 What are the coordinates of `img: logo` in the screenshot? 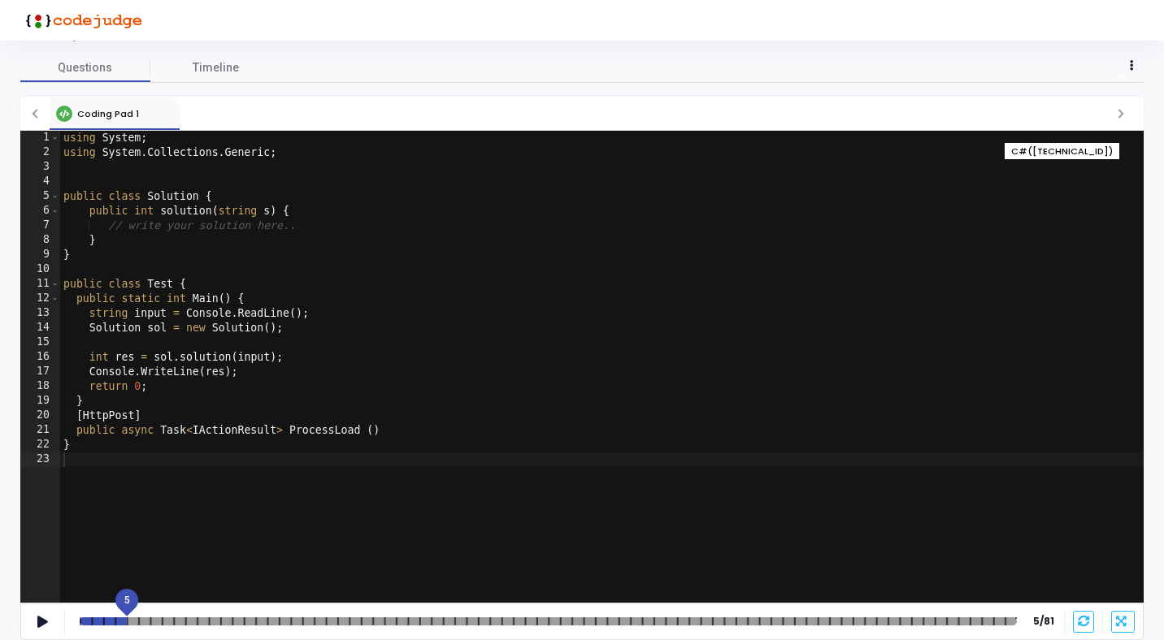 It's located at (81, 20).